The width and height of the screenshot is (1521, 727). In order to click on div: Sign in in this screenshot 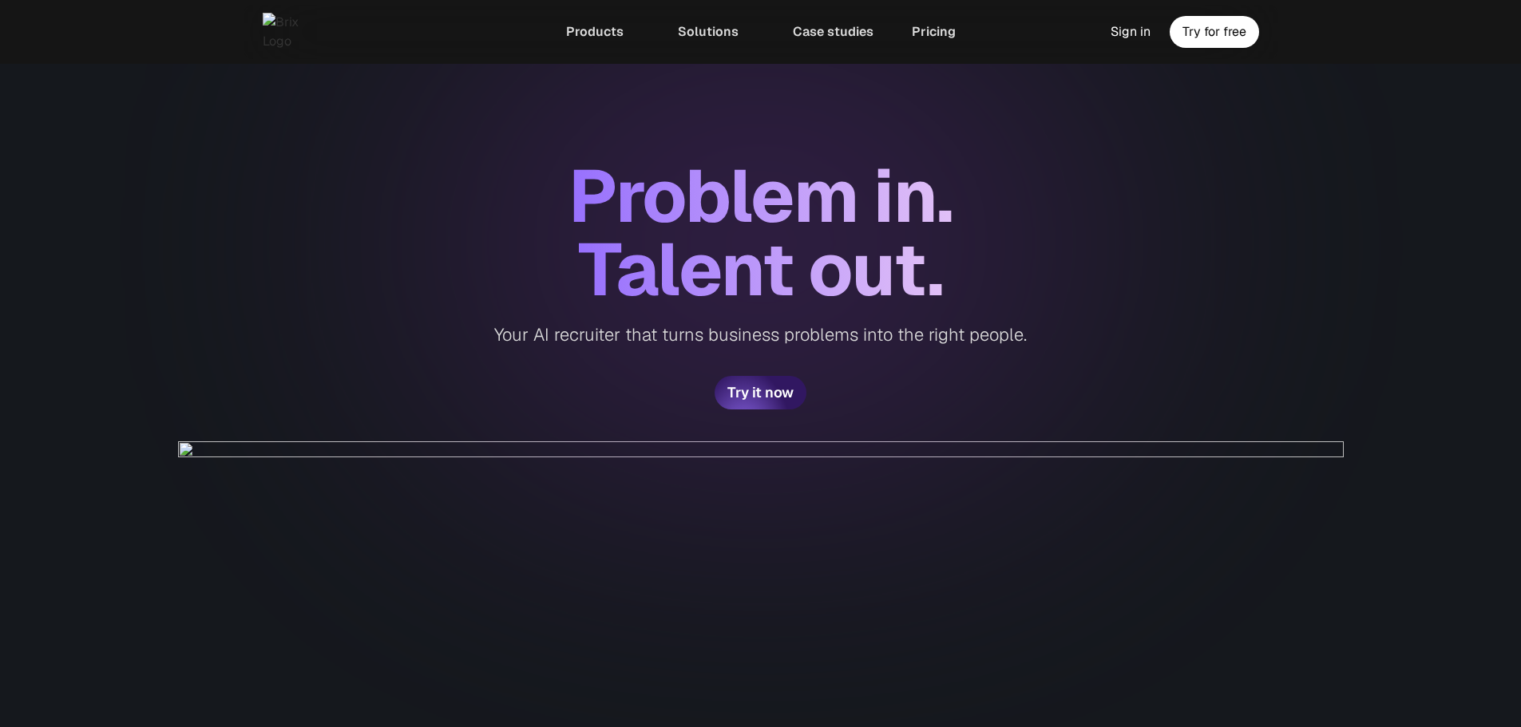, I will do `click(1130, 32)`.